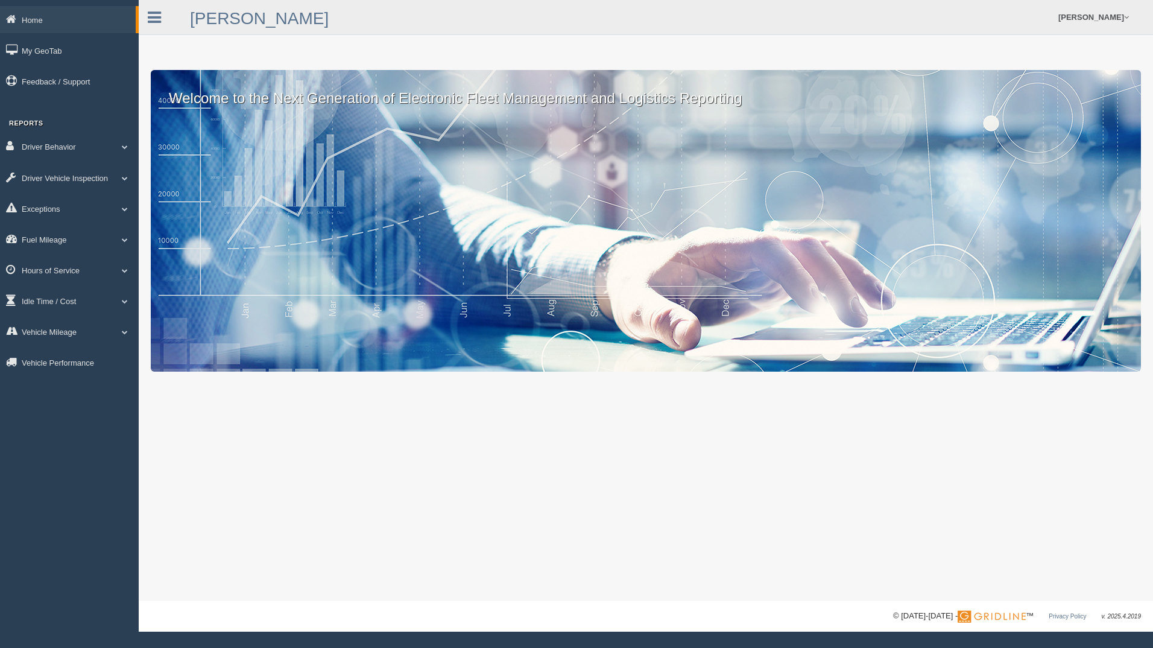 Image resolution: width=1153 pixels, height=648 pixels. Describe the element at coordinates (1067, 616) in the screenshot. I see `a: Privacy Policy` at that location.